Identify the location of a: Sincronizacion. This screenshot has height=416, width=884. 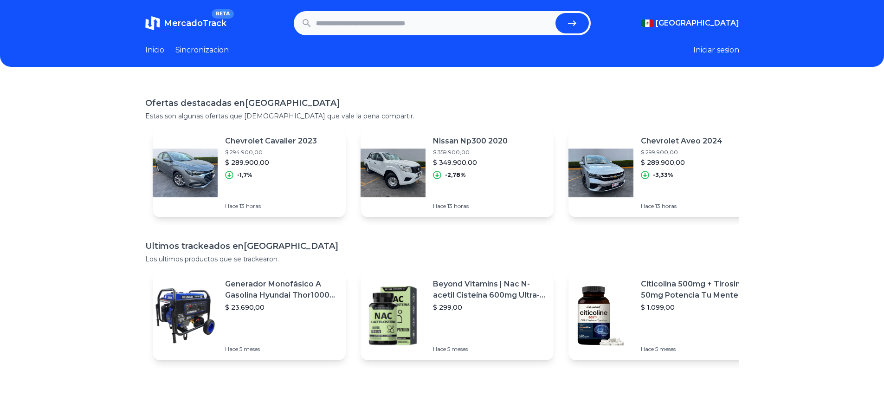
(202, 50).